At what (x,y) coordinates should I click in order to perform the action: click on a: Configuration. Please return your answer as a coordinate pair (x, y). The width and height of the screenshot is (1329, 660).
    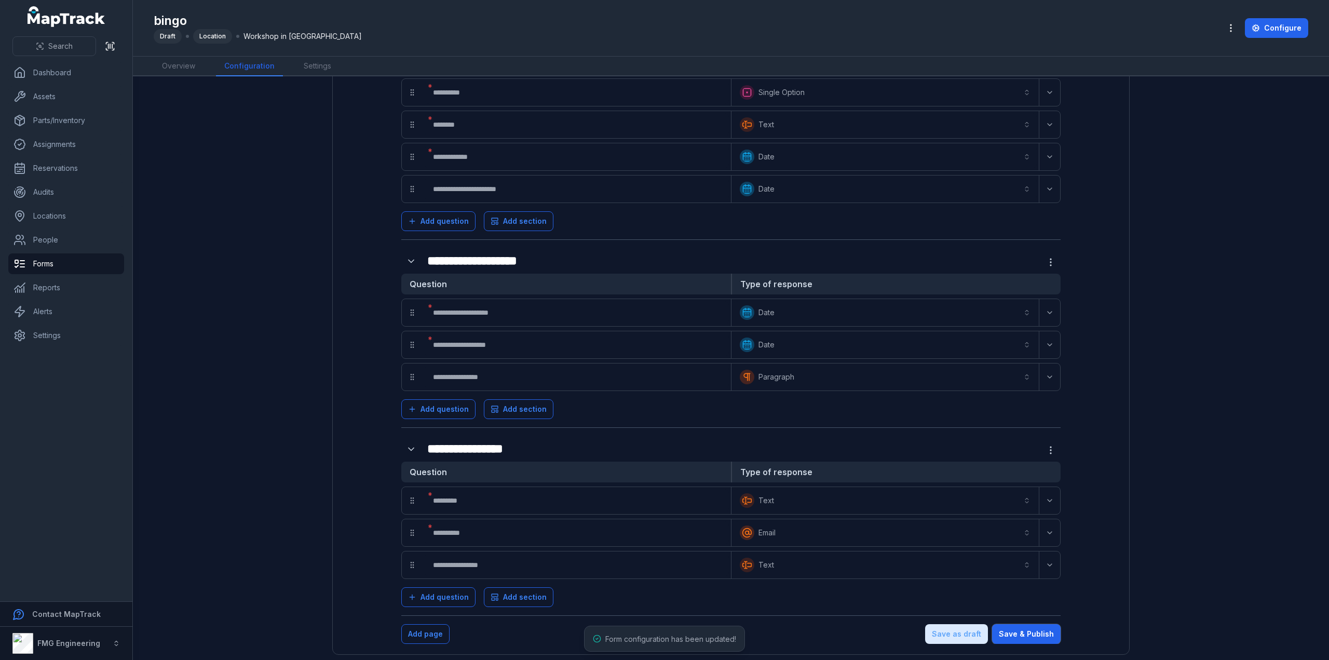
    Looking at the image, I should click on (249, 66).